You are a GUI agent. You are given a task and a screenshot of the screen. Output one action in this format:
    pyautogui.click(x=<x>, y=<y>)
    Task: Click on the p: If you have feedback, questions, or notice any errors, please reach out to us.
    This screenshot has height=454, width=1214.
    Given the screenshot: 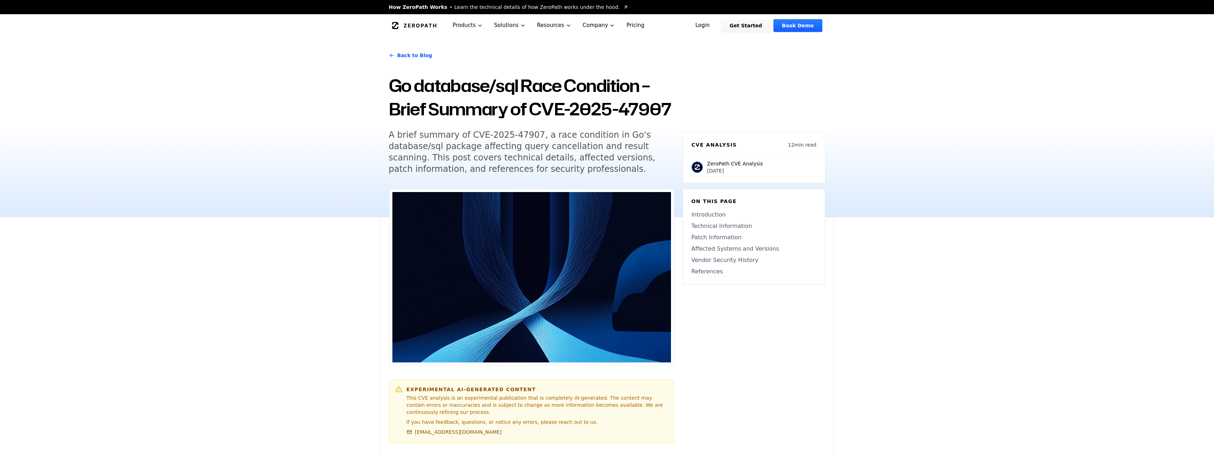 What is the action you would take?
    pyautogui.click(x=538, y=422)
    